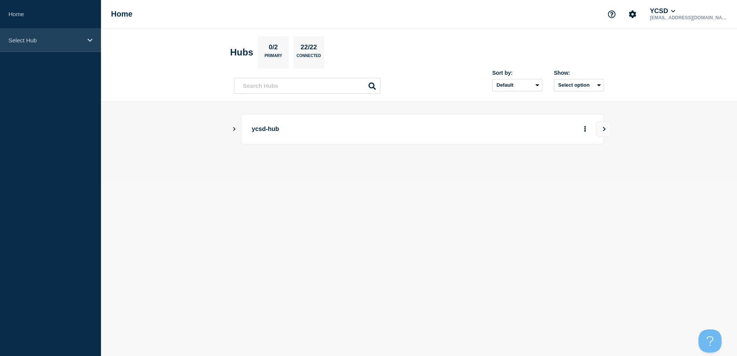 This screenshot has width=737, height=356. Describe the element at coordinates (273, 57) in the screenshot. I see `p: Primary` at that location.